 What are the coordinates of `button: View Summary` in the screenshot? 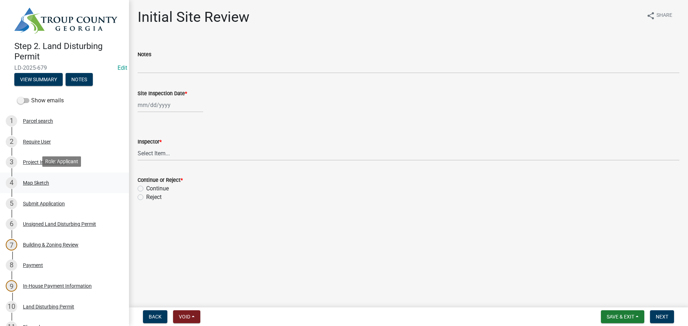 It's located at (38, 80).